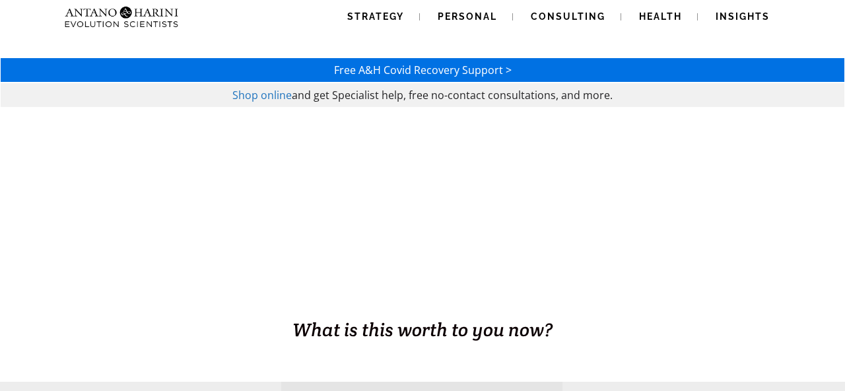 Image resolution: width=845 pixels, height=391 pixels. Describe the element at coordinates (423, 70) in the screenshot. I see `span: Free A&H Covid Recovery Support >` at that location.